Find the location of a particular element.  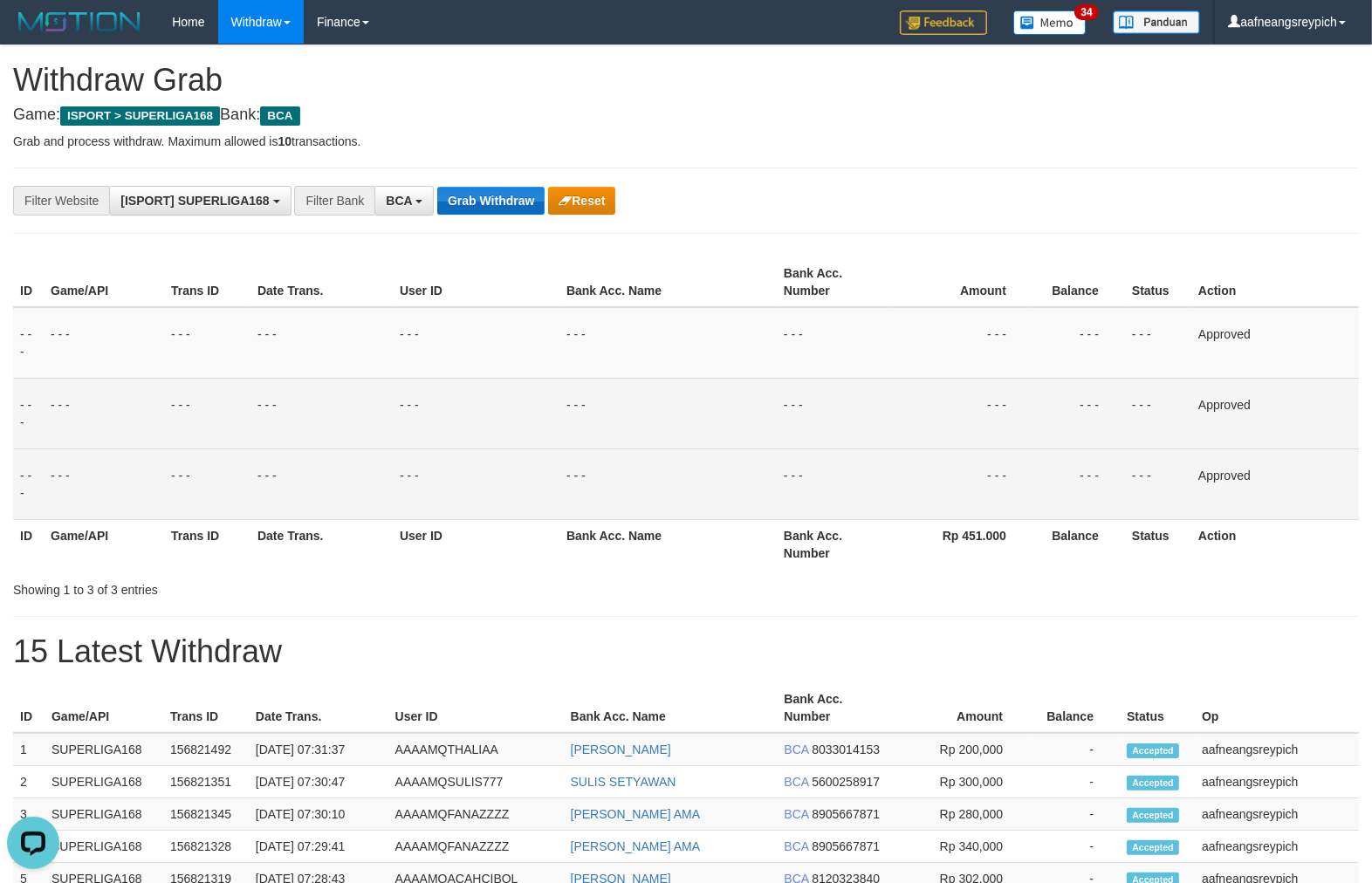

td: 2 is located at coordinates (29, 781).